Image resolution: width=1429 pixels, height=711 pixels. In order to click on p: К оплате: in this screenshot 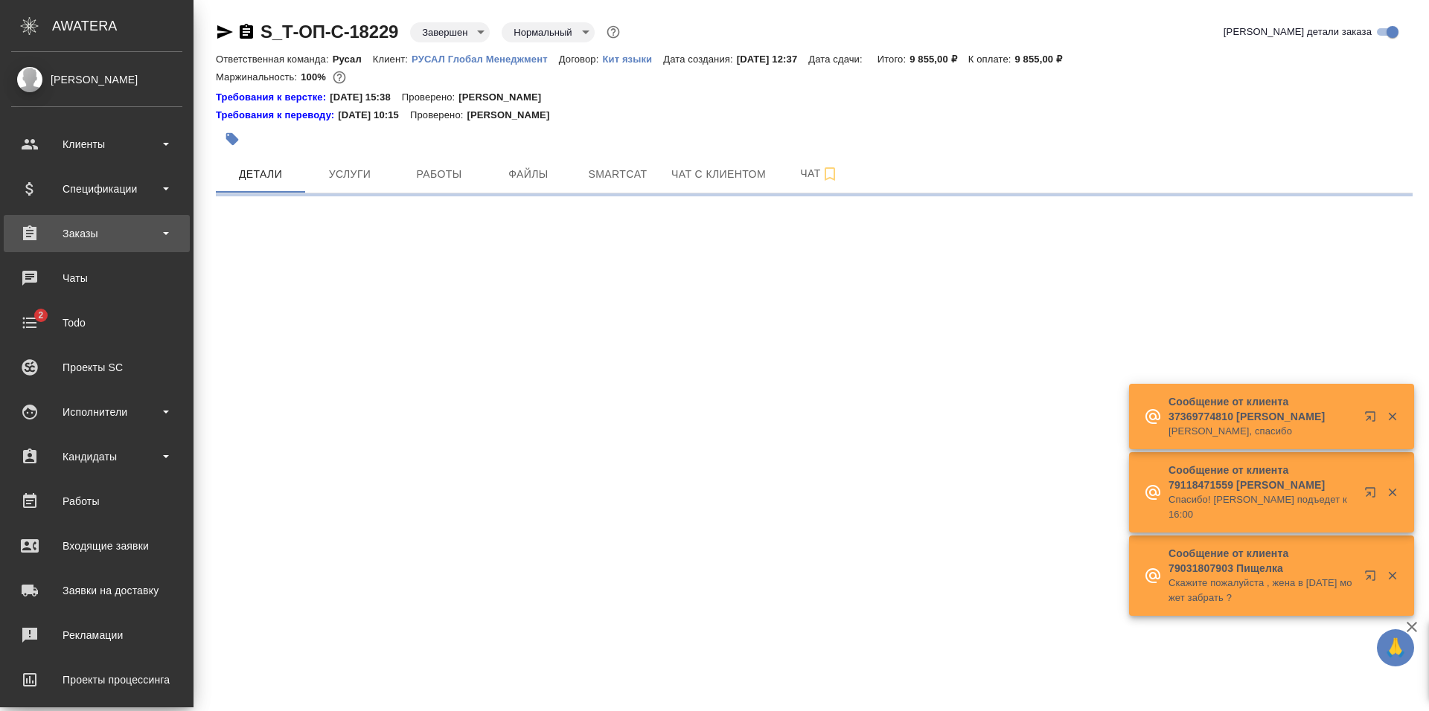, I will do `click(991, 59)`.